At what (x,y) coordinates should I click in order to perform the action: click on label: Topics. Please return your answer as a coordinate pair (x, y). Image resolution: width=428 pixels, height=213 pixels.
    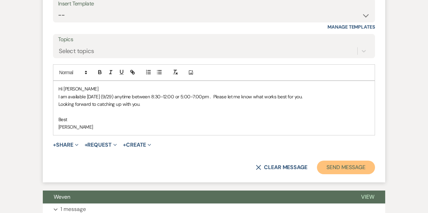
    Looking at the image, I should click on (214, 39).